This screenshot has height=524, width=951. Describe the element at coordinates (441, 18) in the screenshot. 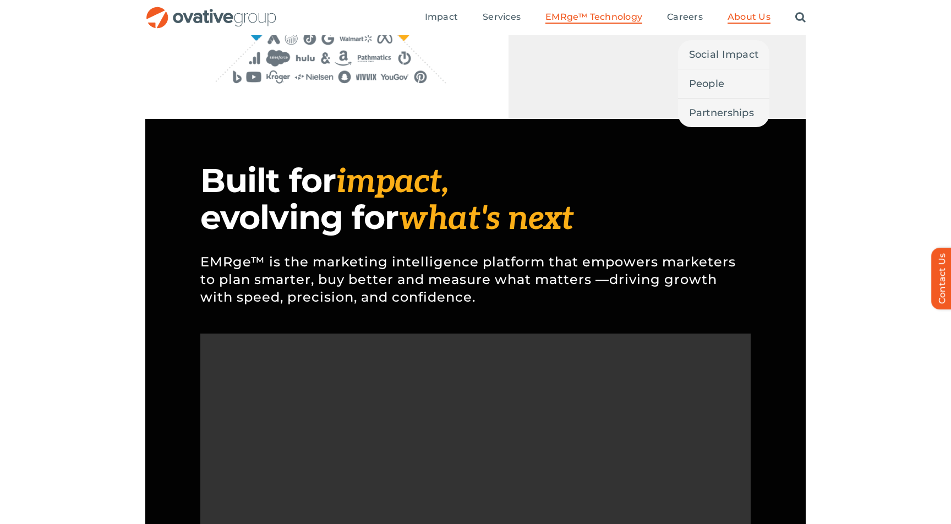

I see `a: Impact` at that location.